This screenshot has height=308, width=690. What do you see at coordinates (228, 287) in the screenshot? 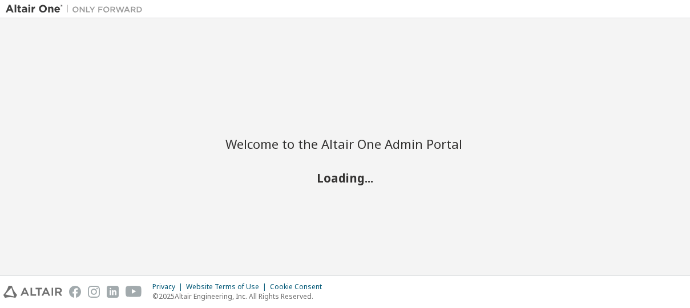
I see `div: Website Terms of Use` at bounding box center [228, 287].